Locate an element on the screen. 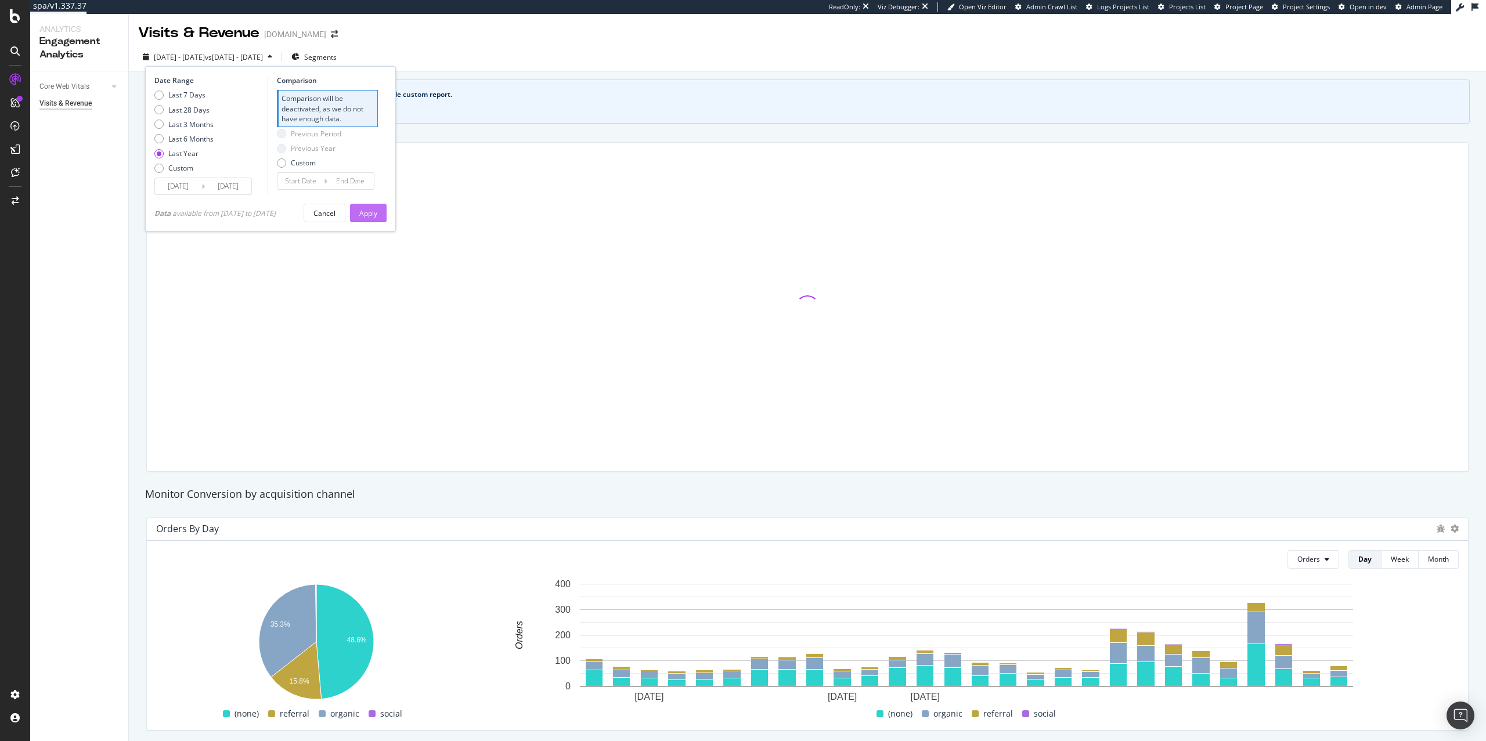 The height and width of the screenshot is (741, 1486). a: Project Settings is located at coordinates (1301, 7).